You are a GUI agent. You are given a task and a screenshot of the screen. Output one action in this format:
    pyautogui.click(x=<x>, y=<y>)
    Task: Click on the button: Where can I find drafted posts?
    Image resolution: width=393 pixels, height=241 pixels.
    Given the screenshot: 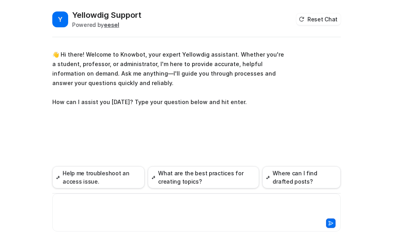 What is the action you would take?
    pyautogui.click(x=302, y=178)
    